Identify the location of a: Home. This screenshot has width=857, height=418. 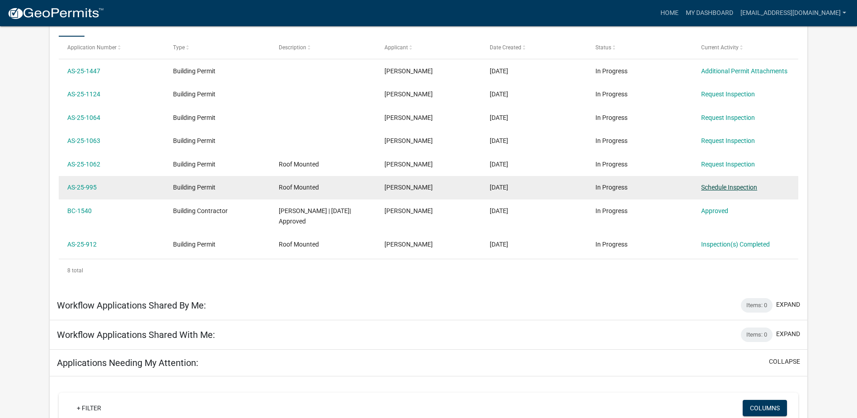
(670, 13).